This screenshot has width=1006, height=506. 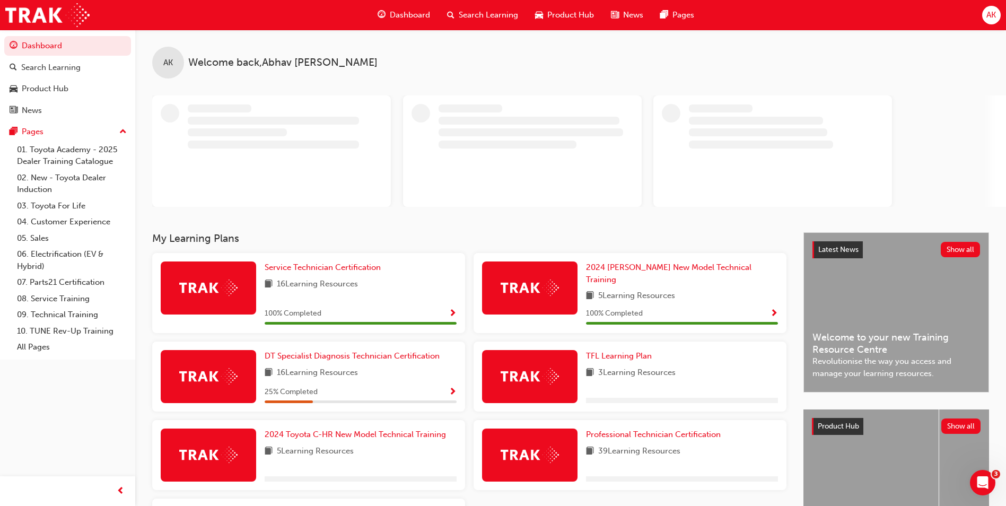 I want to click on a: Search Learning, so click(x=67, y=67).